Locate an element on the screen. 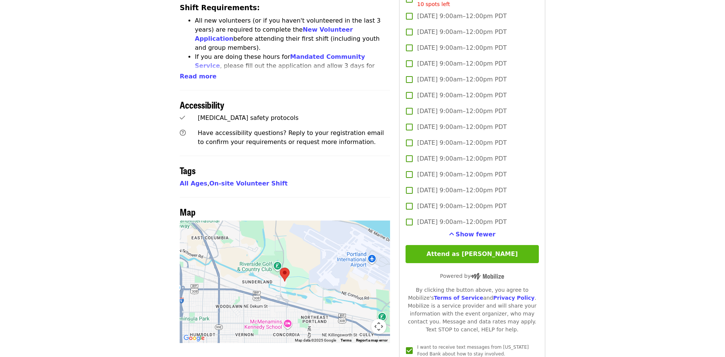 The width and height of the screenshot is (725, 357). span: Map is located at coordinates (188, 212).